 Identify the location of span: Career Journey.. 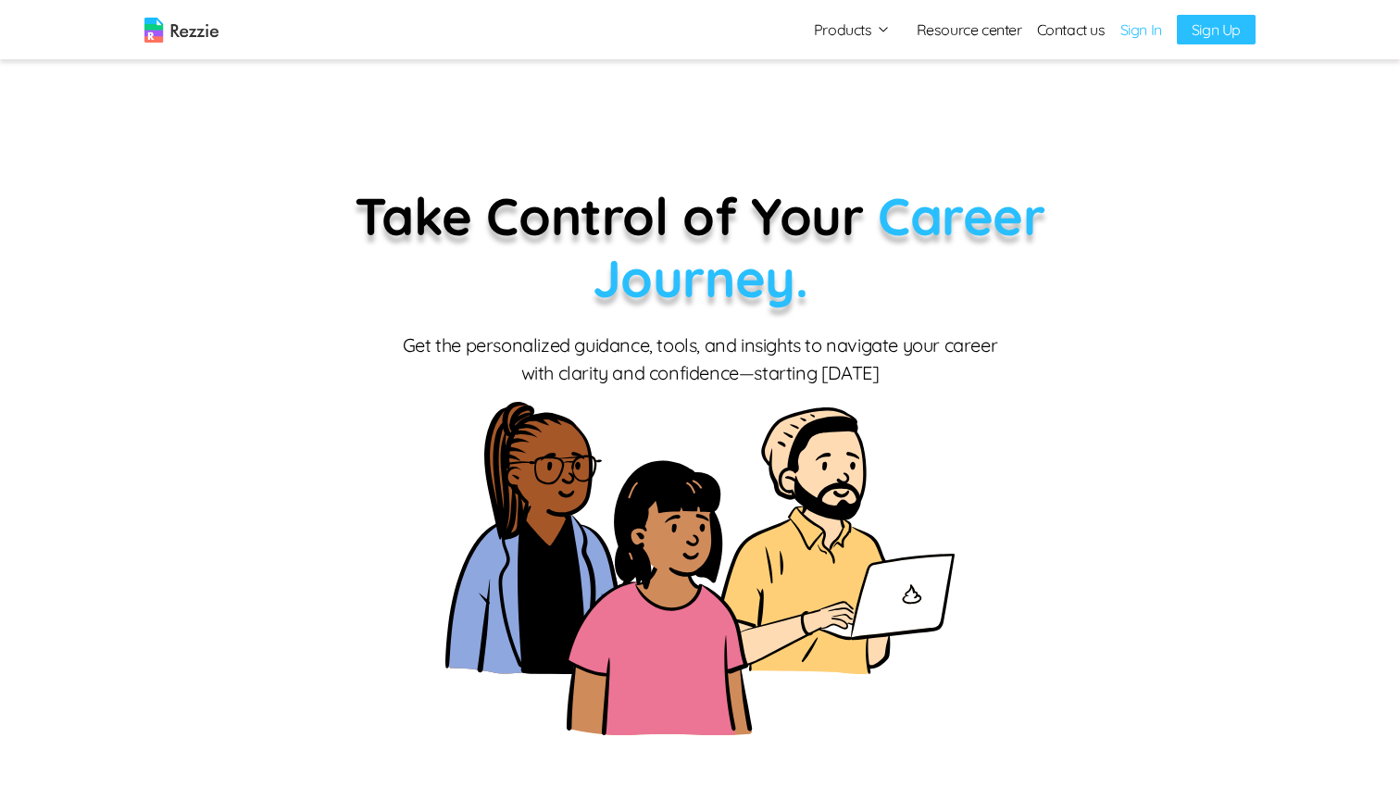
(818, 246).